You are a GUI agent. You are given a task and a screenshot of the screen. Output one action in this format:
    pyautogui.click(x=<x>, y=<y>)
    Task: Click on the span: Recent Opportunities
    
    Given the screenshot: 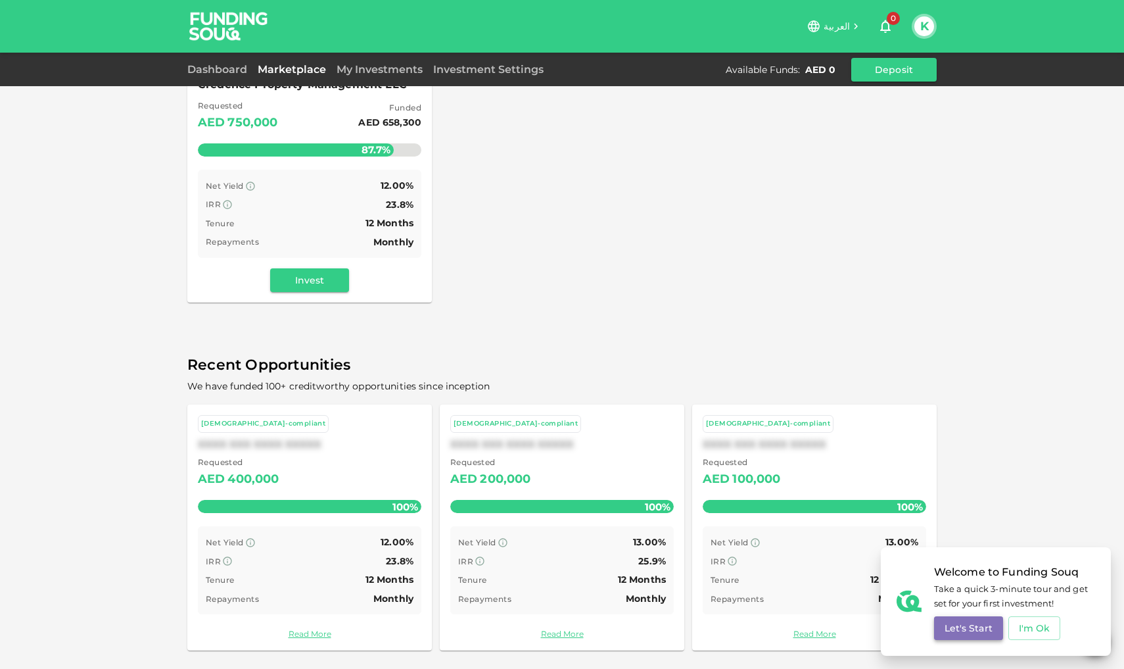 What is the action you would take?
    pyautogui.click(x=562, y=365)
    